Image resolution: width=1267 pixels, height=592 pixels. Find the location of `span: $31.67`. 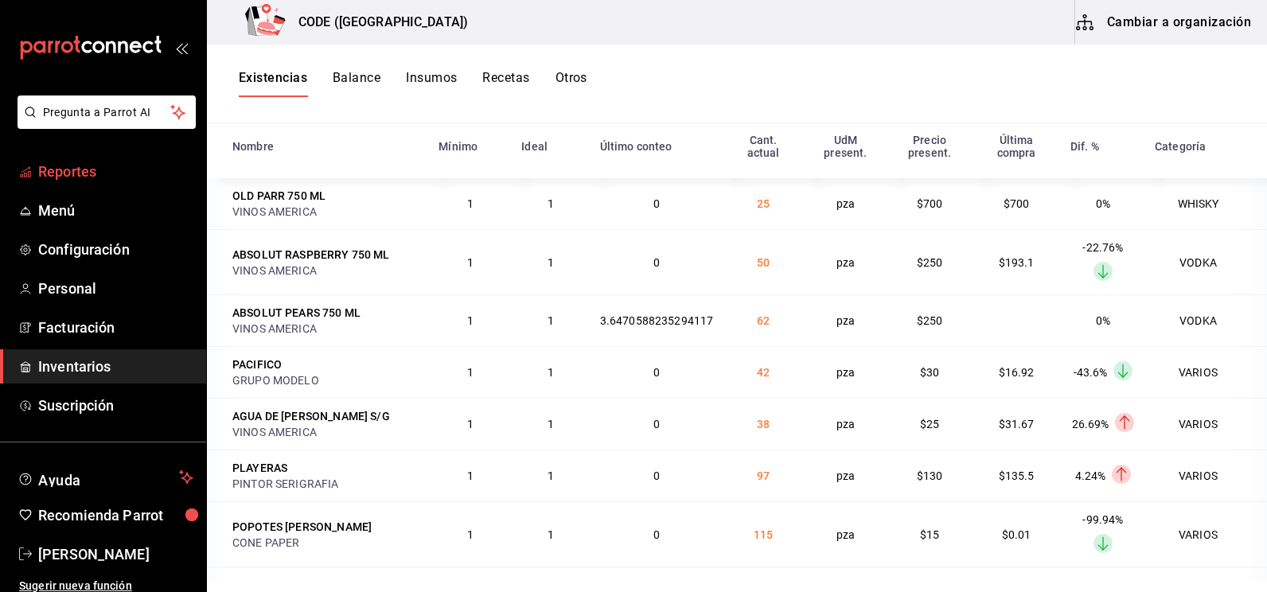

span: $31.67 is located at coordinates (1016, 424).